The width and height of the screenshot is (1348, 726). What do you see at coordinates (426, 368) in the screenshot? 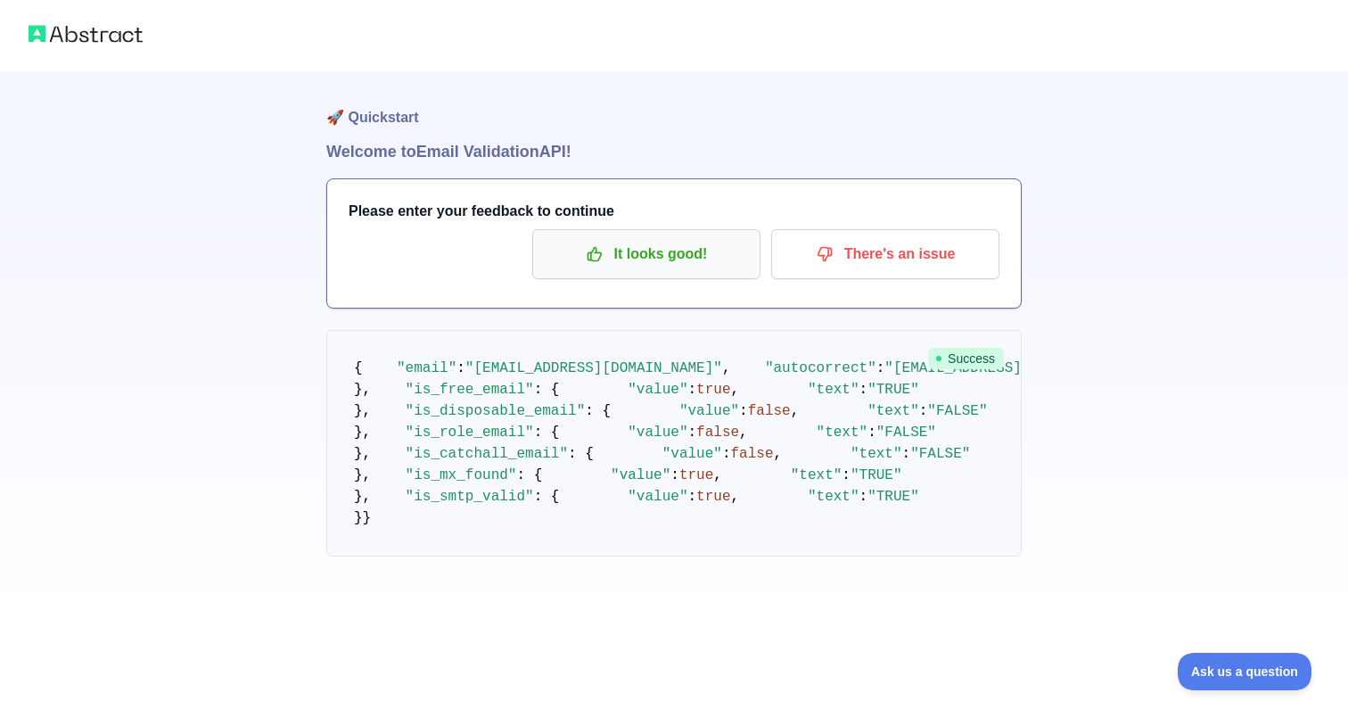
I see `span: "email"` at bounding box center [426, 368].